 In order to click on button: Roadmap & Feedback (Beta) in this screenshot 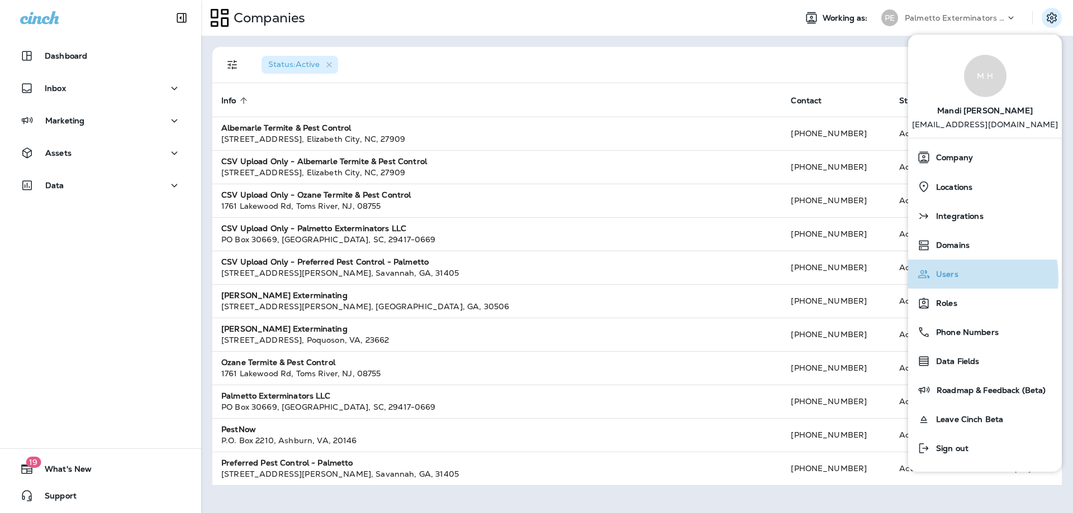, I will do `click(984, 390)`.